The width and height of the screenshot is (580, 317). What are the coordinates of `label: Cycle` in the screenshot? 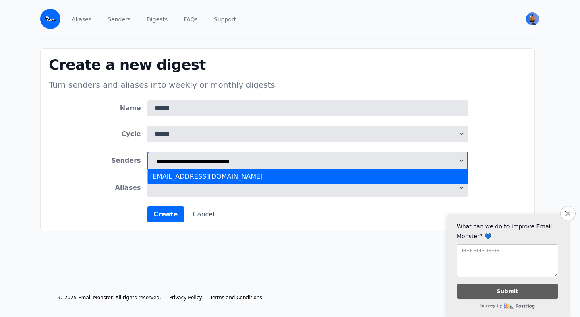 It's located at (127, 134).